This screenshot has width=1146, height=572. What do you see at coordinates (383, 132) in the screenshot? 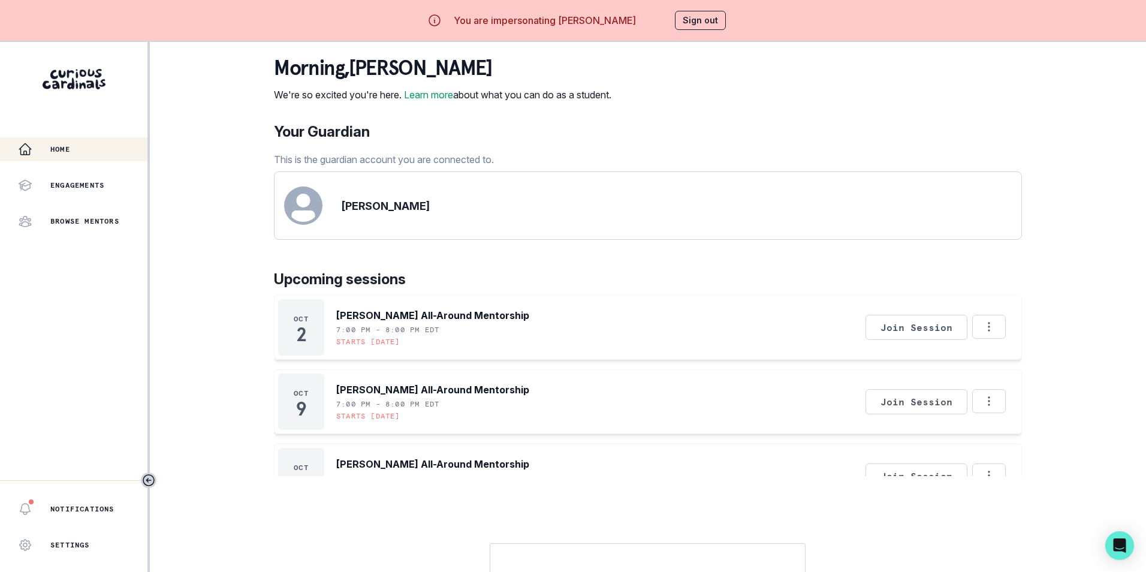
I see `p: Your Guardian` at bounding box center [383, 132].